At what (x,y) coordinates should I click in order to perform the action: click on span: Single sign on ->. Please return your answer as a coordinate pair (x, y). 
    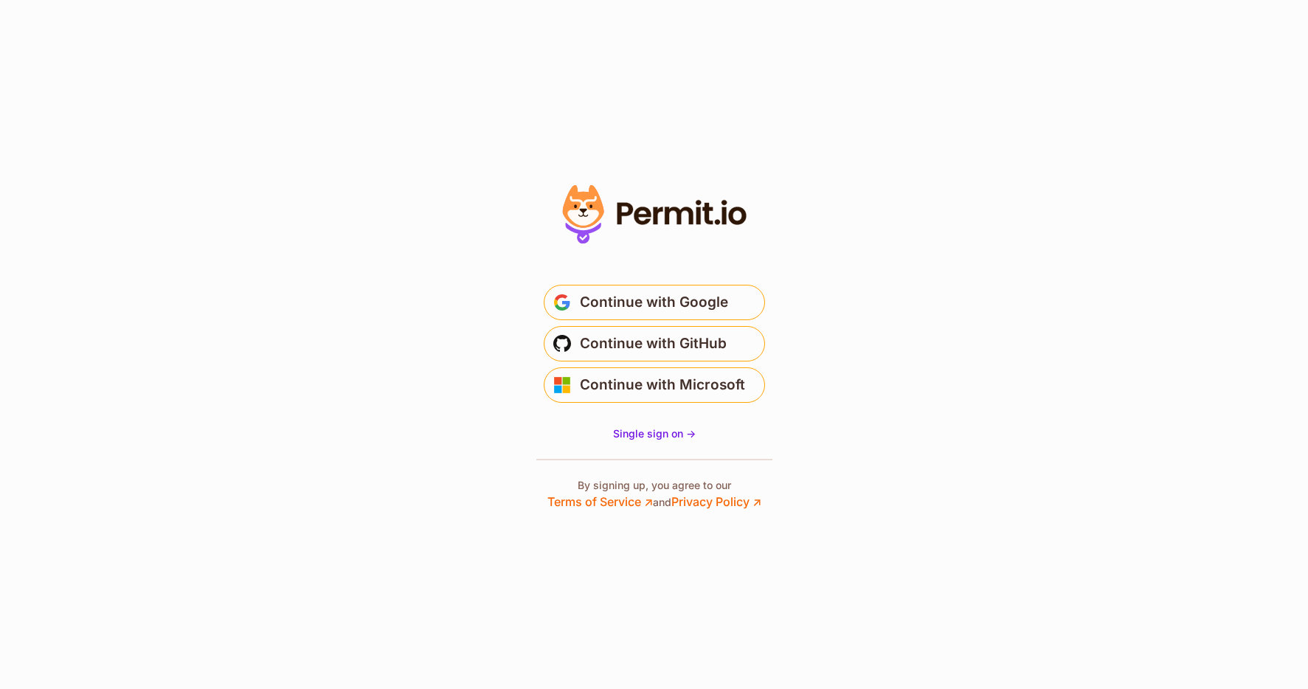
    Looking at the image, I should click on (655, 433).